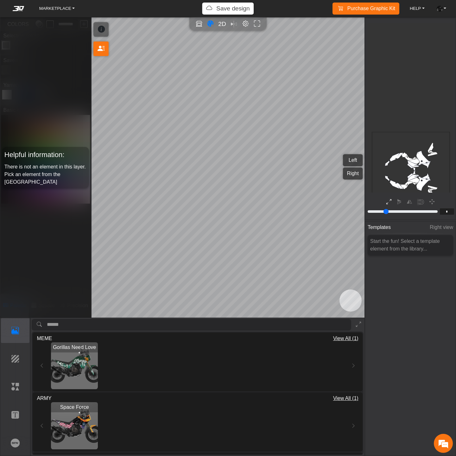  I want to click on span: Start the fun! Select a template element from the library..., so click(405, 245).